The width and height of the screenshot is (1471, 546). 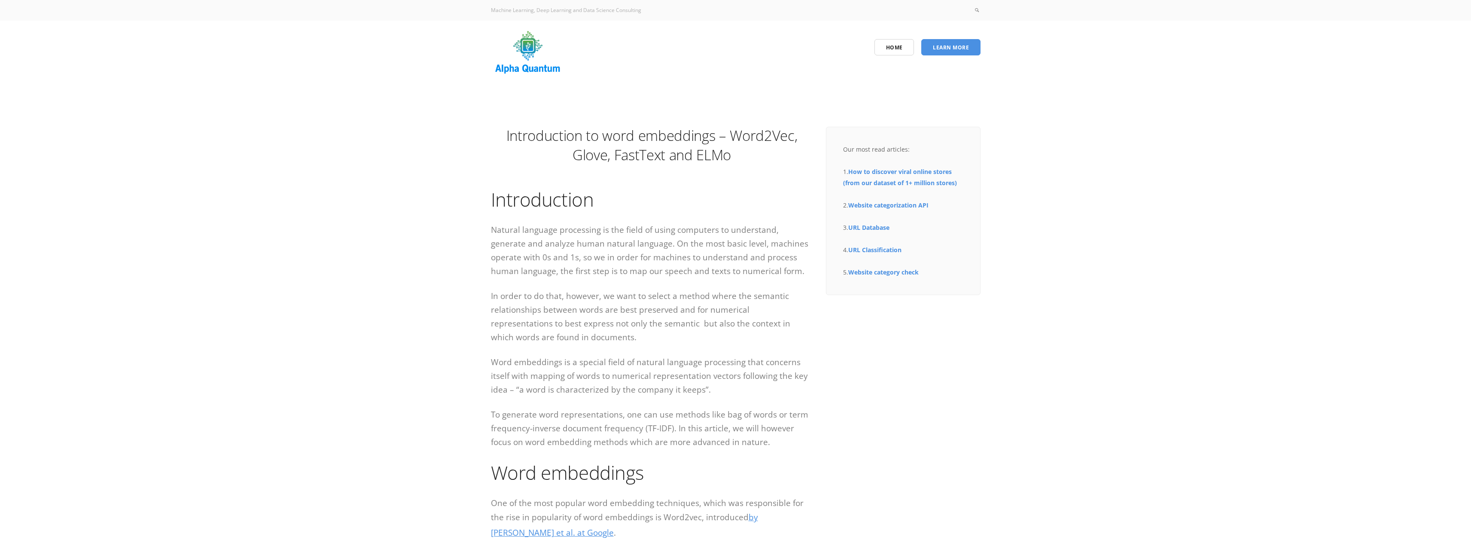 What do you see at coordinates (903, 211) in the screenshot?
I see `div: Our most read articles: 1. 2. 3. 4. 5.` at bounding box center [903, 211].